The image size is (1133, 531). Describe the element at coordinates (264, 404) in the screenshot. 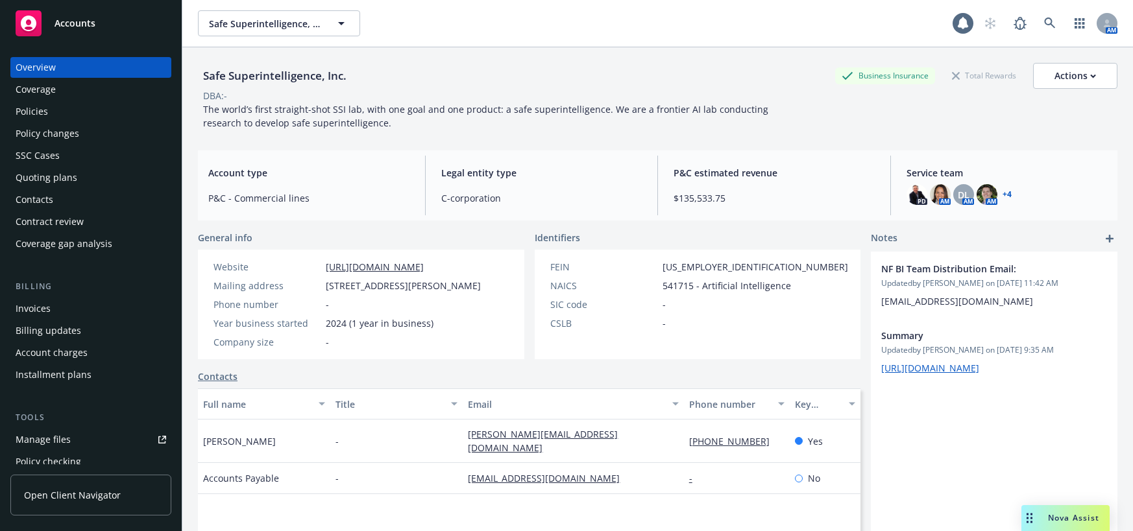

I see `button: Full name` at that location.